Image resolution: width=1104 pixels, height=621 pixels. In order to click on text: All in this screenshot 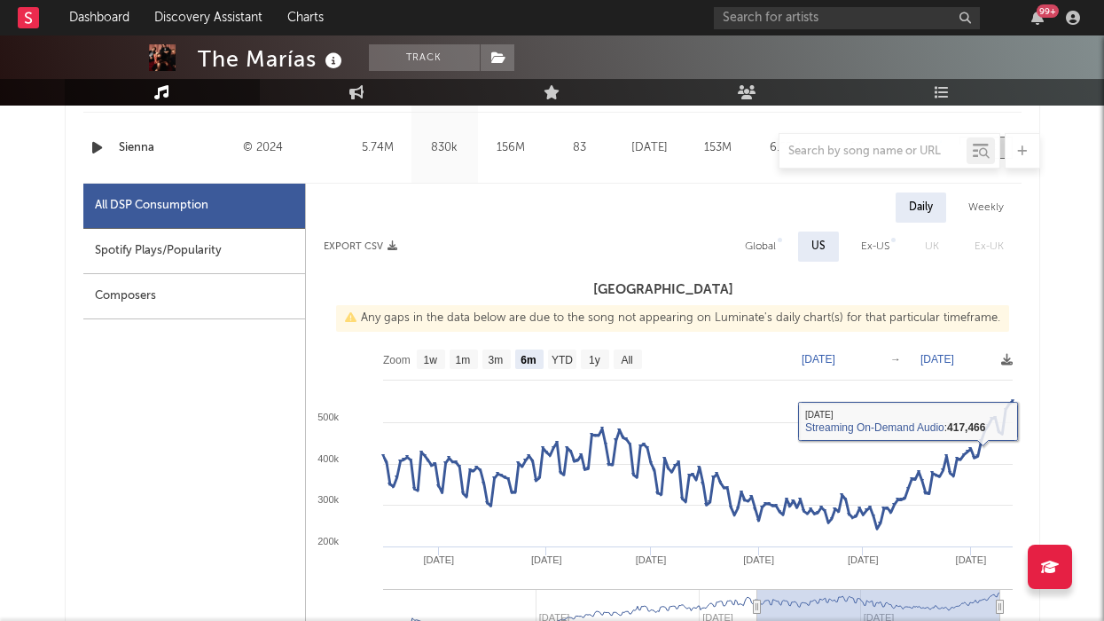, I will do `click(626, 360)`.